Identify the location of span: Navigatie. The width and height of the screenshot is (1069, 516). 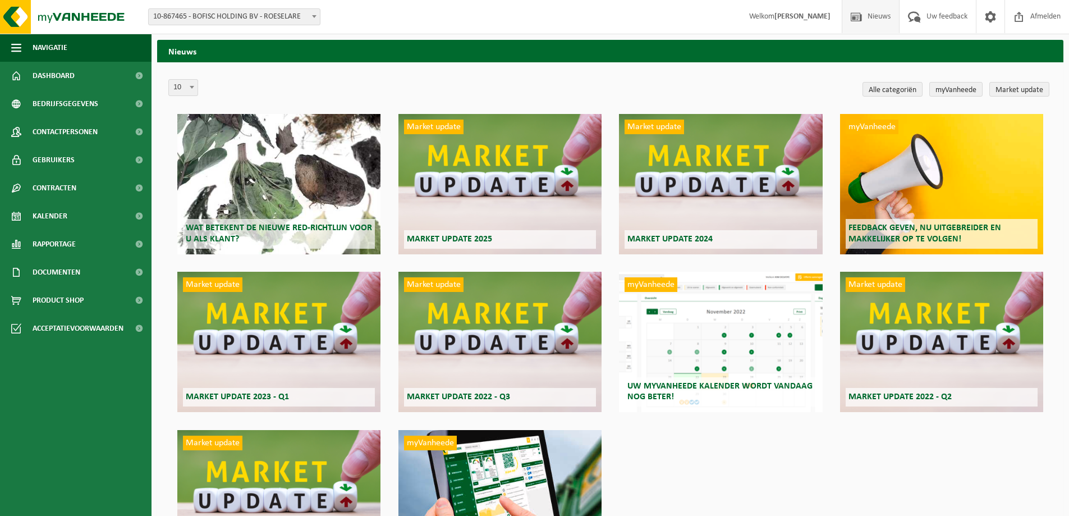
(50, 48).